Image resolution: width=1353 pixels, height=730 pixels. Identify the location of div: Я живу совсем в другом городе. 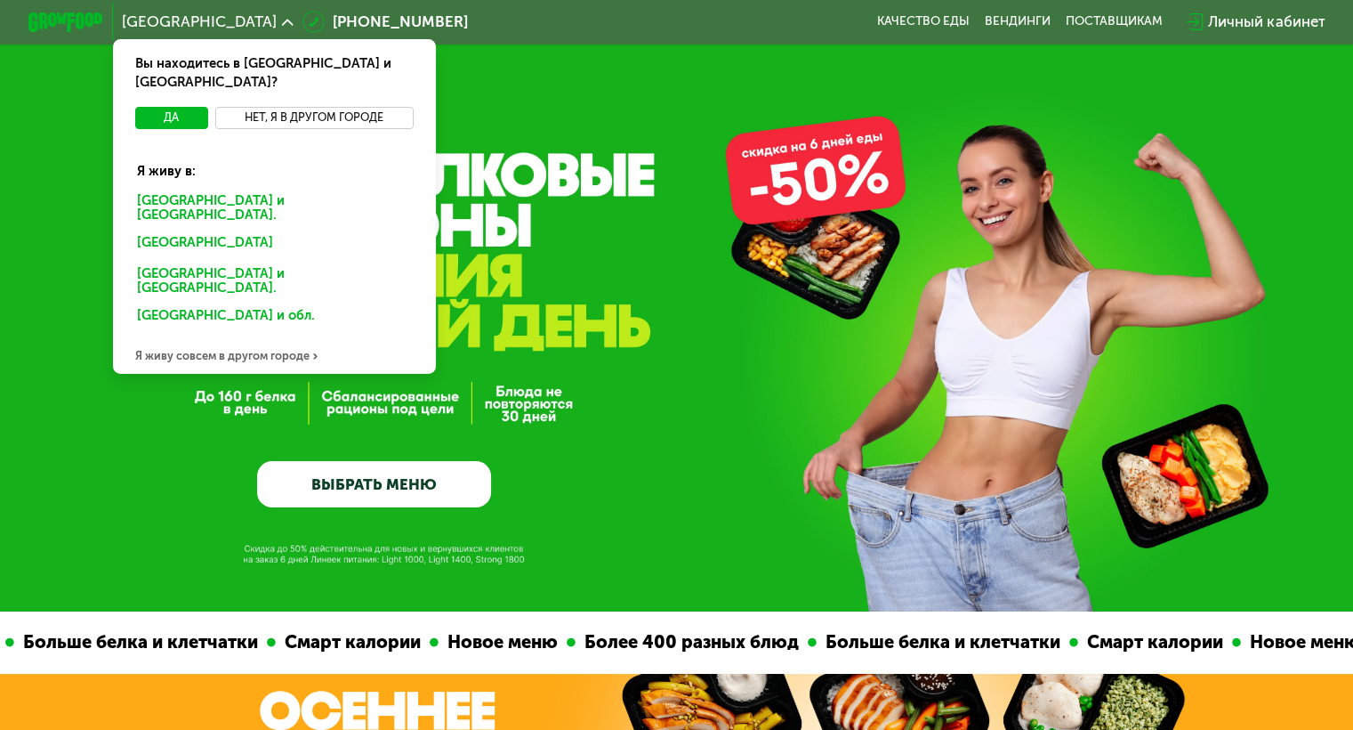
(274, 355).